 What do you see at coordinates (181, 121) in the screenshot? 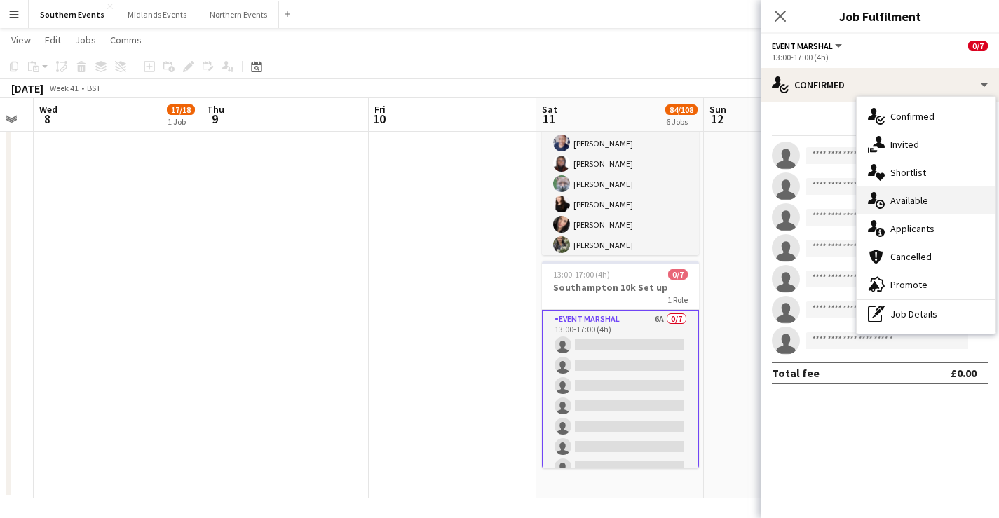
I see `div: 1 Job` at bounding box center [181, 121].